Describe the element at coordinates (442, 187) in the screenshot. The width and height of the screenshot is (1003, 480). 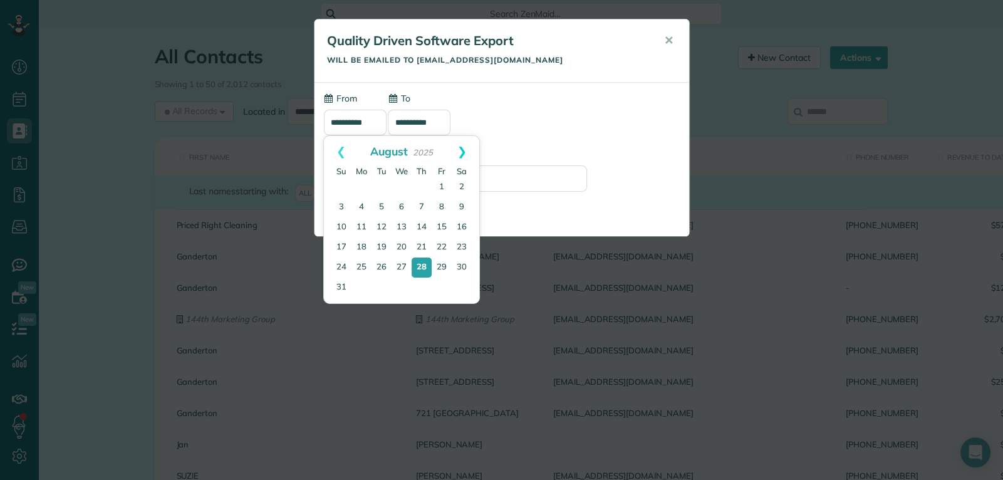
I see `a: 1` at that location.